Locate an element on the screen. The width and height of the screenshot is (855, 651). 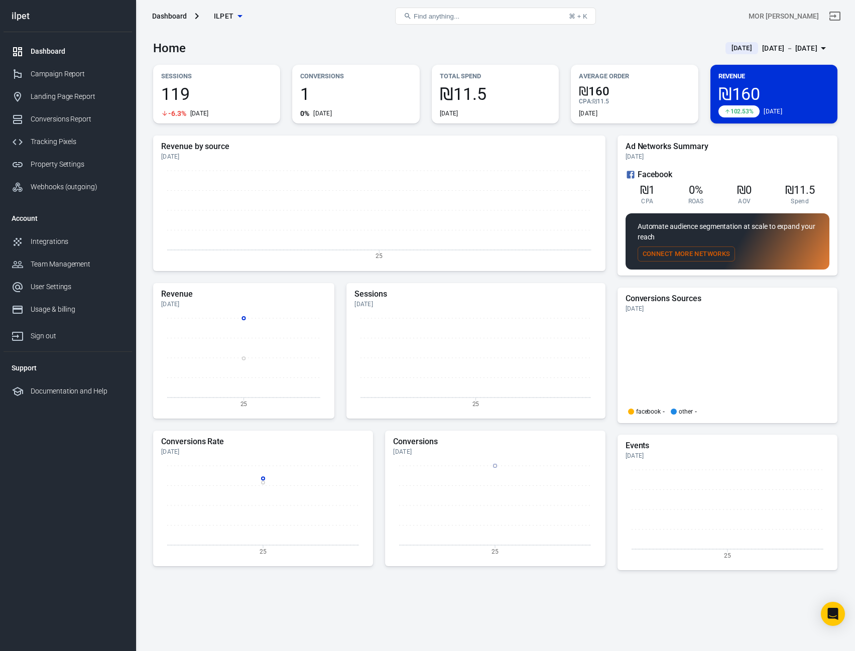
div: Conversions Report is located at coordinates (77, 119).